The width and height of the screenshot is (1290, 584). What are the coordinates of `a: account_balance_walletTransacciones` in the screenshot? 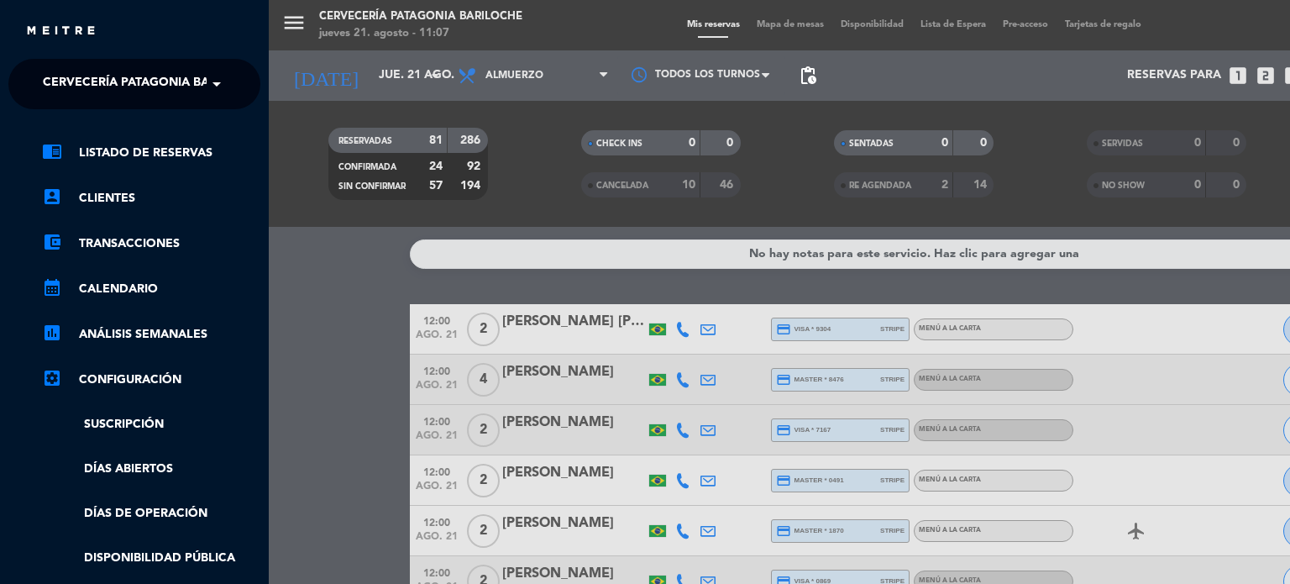 It's located at (151, 244).